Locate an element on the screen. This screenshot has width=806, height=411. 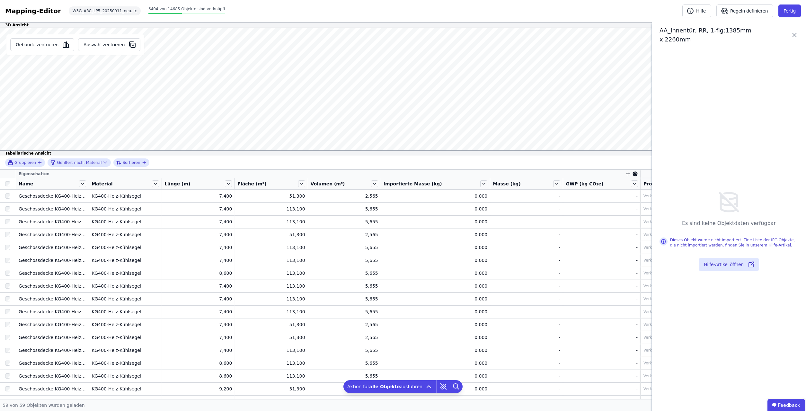
div: Geschossdecke:KG400-Heiz-Kühlsegel:2288141:35 is located at coordinates (52, 312).